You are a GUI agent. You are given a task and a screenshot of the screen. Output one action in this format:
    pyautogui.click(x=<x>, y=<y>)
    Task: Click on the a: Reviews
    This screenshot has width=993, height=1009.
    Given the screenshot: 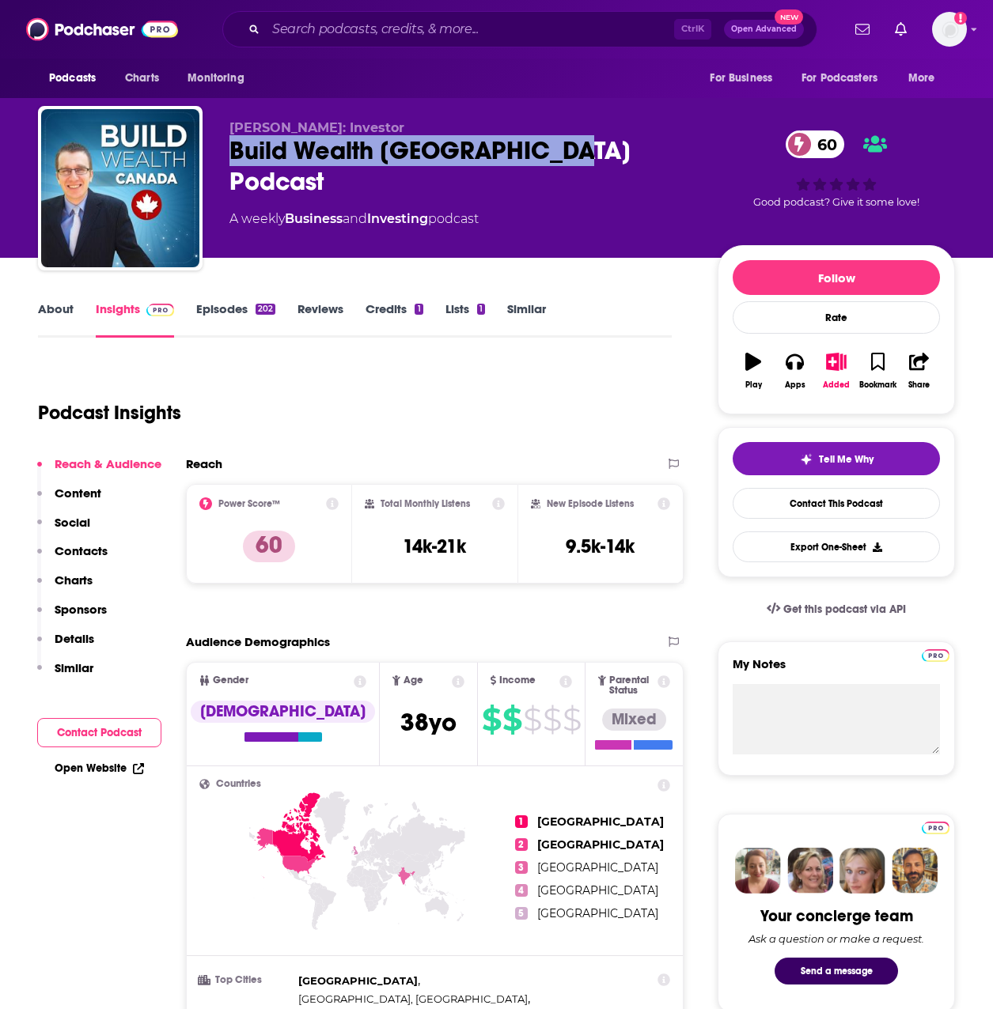 What is the action you would take?
    pyautogui.click(x=320, y=320)
    